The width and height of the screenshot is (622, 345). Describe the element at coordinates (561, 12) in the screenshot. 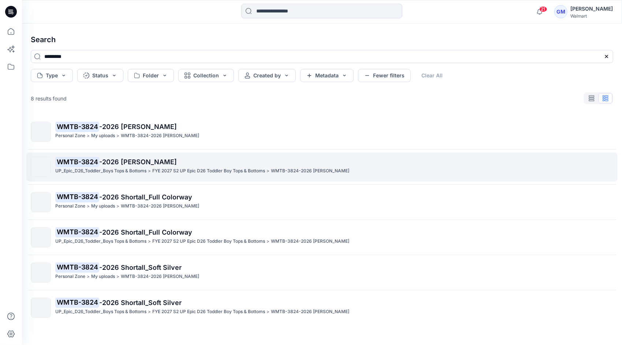

I see `div: GM` at that location.